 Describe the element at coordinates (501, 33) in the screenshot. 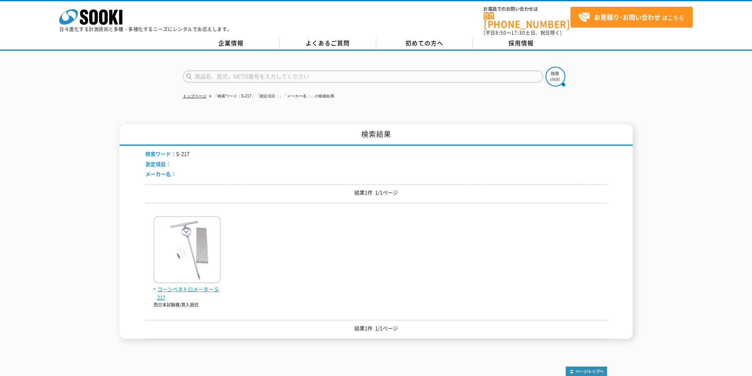

I see `span: 8:50` at that location.